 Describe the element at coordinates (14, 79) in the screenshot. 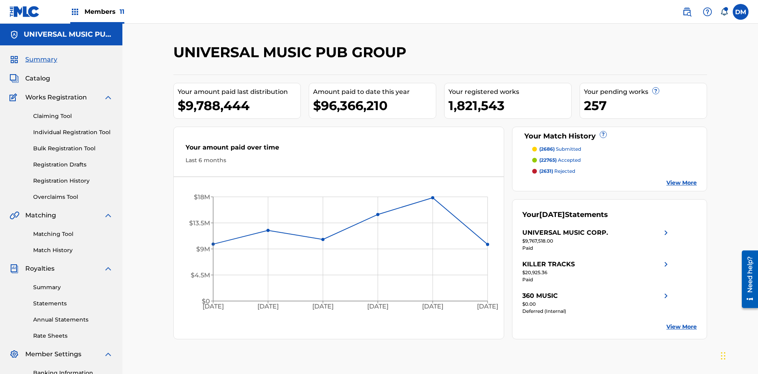

I see `img: Catalog` at that location.